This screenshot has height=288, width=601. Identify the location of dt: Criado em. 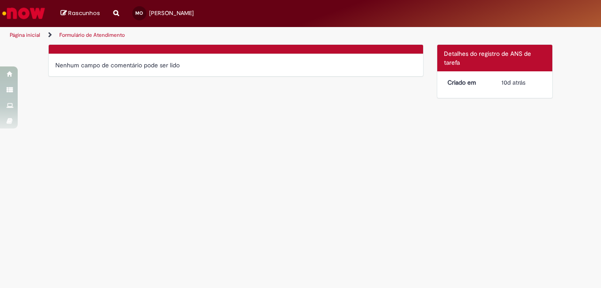
(468, 82).